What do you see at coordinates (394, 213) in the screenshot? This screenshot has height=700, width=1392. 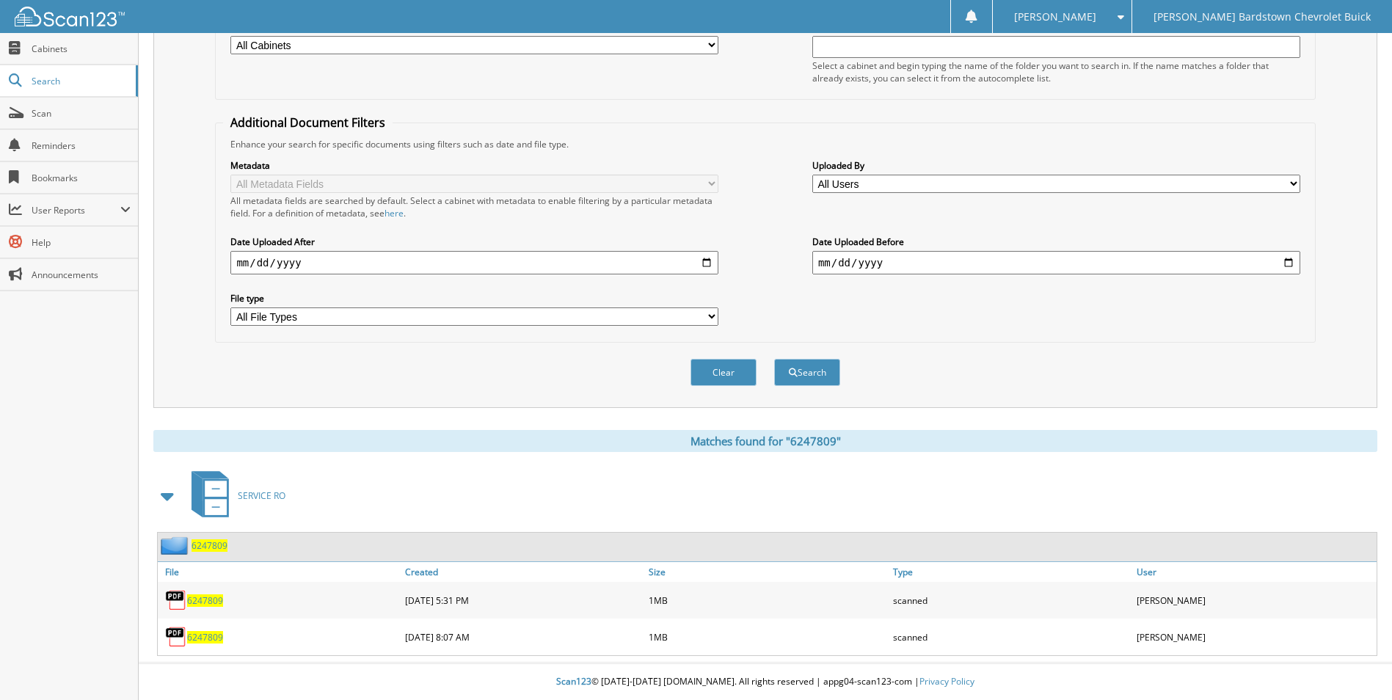 I see `a: here` at bounding box center [394, 213].